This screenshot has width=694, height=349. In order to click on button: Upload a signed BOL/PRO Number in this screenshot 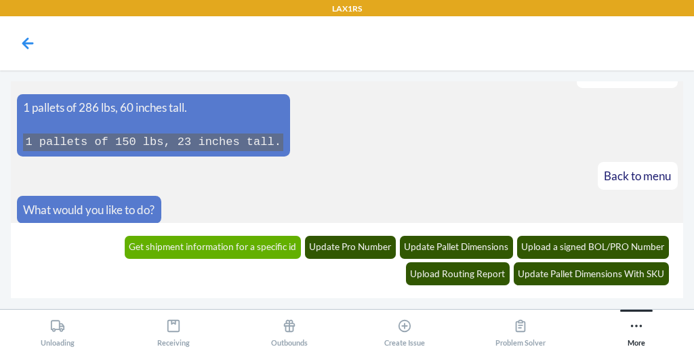, I will do `click(593, 248)`.